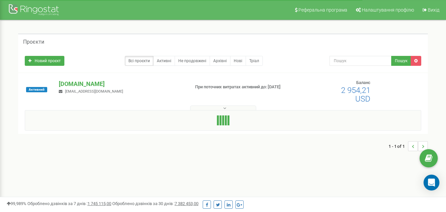 This screenshot has height=212, width=446. Describe the element at coordinates (192, 61) in the screenshot. I see `a: Не продовжені` at that location.